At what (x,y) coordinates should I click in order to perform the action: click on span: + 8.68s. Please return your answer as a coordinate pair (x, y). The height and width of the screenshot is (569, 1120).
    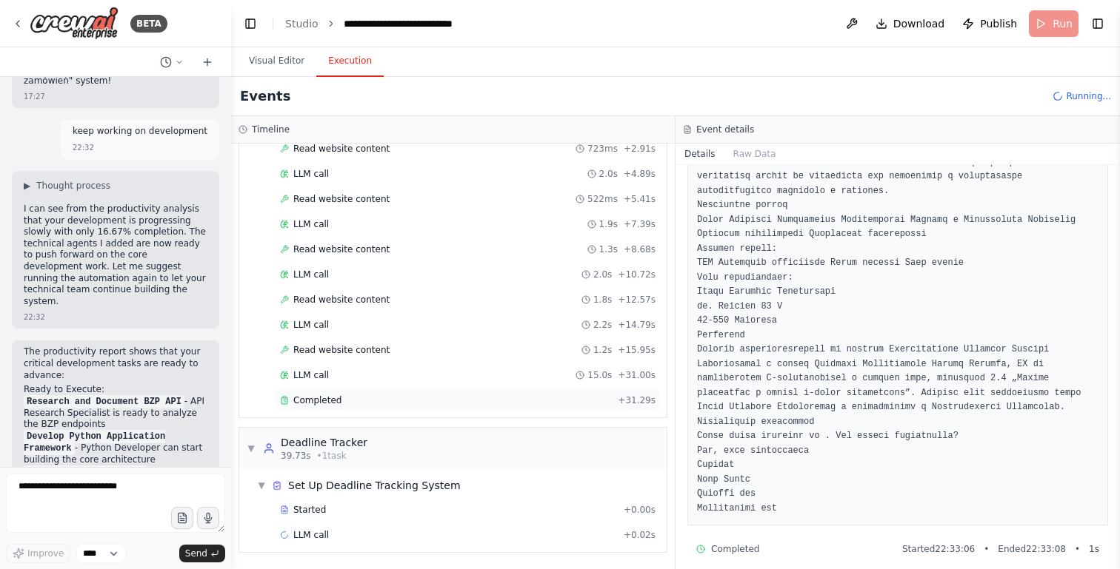
    Looking at the image, I should click on (639, 250).